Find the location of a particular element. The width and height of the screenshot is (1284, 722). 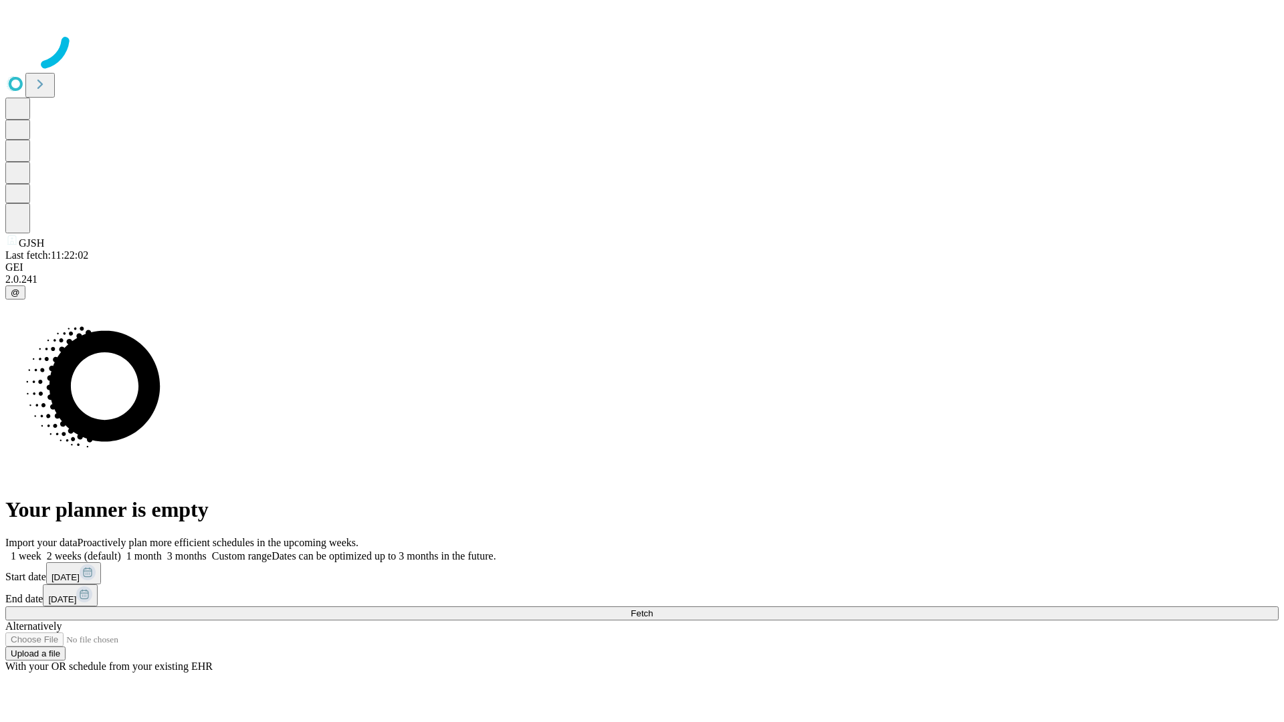

span: Dates can be optimized up to 3 months in the future. is located at coordinates (383, 556).